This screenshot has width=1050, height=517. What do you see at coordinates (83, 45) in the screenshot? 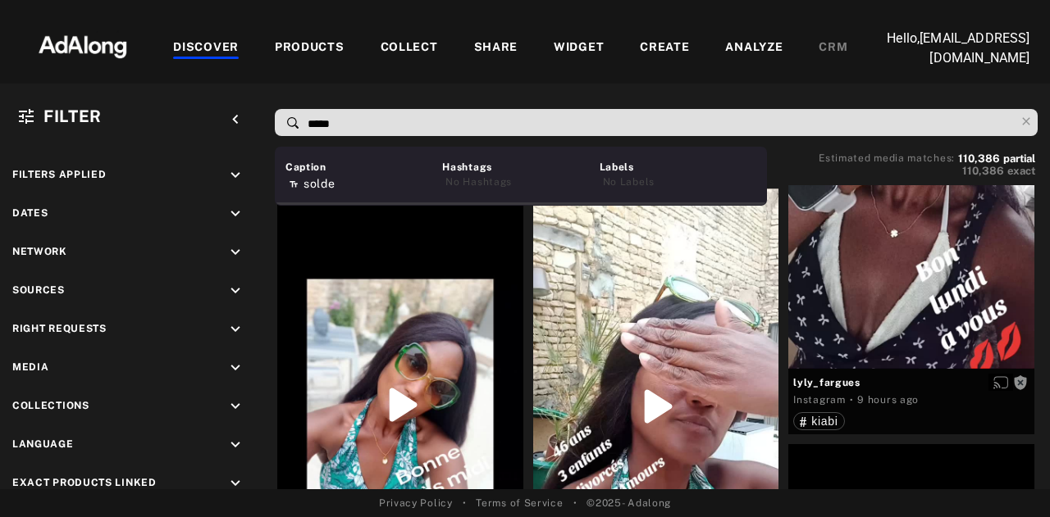
I see `img: 63233d7d88ed69de3c212112c67096b6.png` at bounding box center [83, 45].